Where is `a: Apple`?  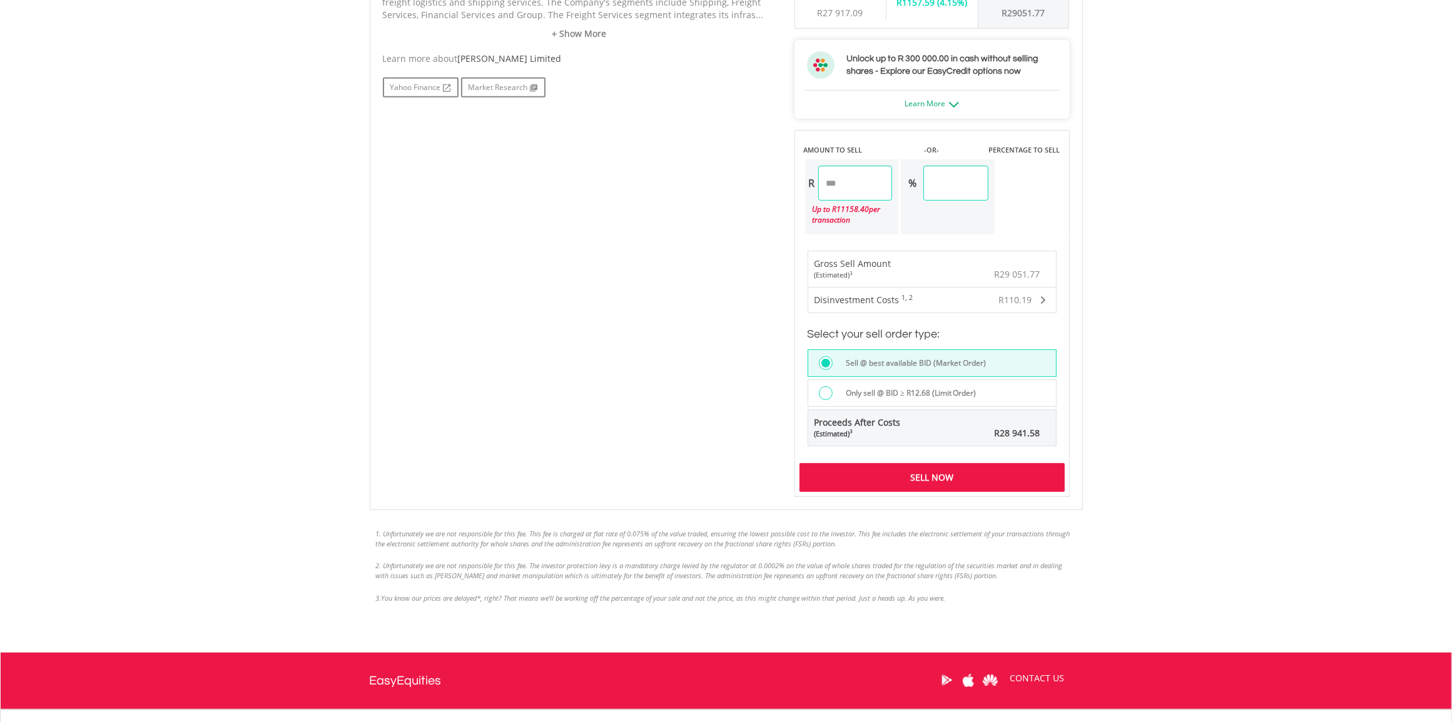
a: Apple is located at coordinates (968, 681).